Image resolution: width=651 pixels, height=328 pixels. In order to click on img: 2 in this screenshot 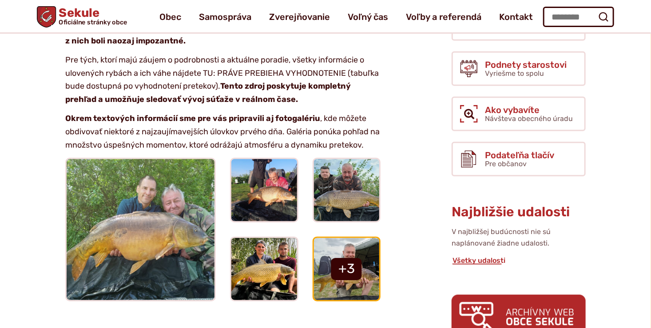, I will do `click(264, 190)`.